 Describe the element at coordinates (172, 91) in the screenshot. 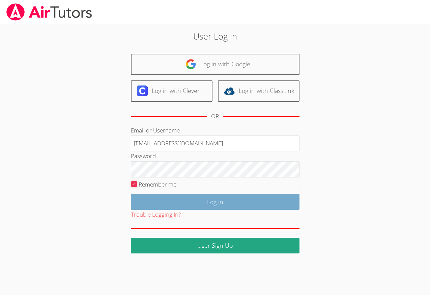

I see `a: Log in with Clever` at that location.